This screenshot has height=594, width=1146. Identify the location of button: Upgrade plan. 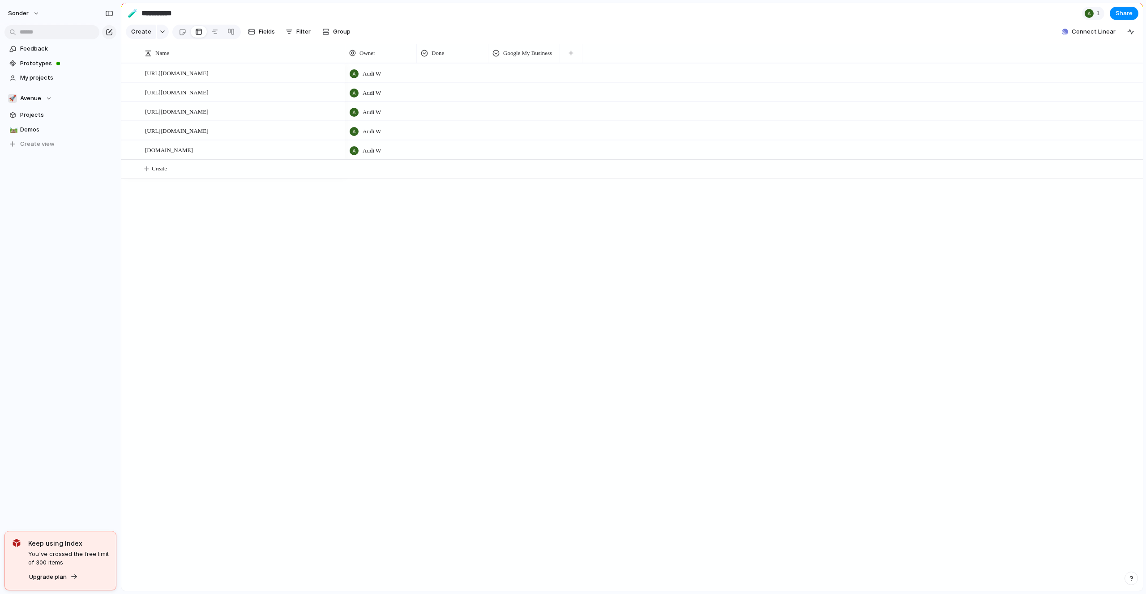
(53, 577).